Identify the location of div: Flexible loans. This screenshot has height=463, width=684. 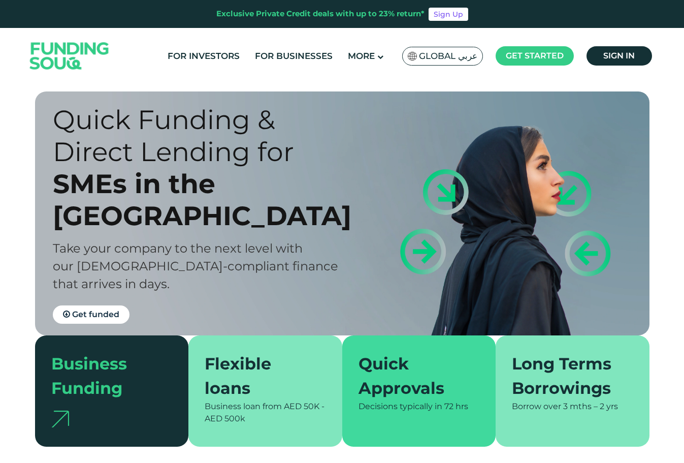
(259, 376).